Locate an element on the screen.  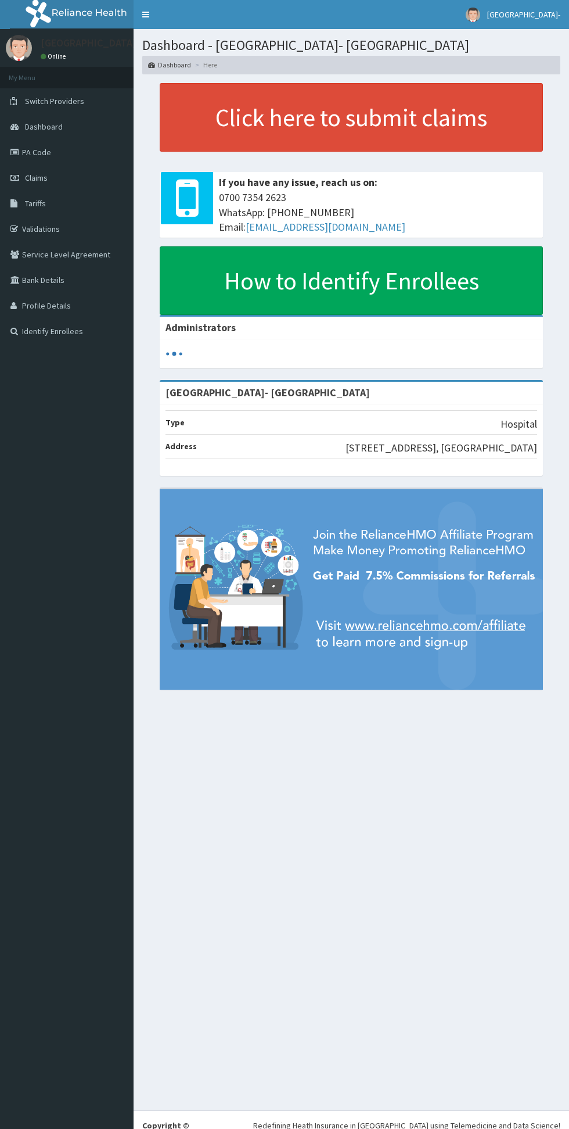
a: Dashboard is located at coordinates (170, 64).